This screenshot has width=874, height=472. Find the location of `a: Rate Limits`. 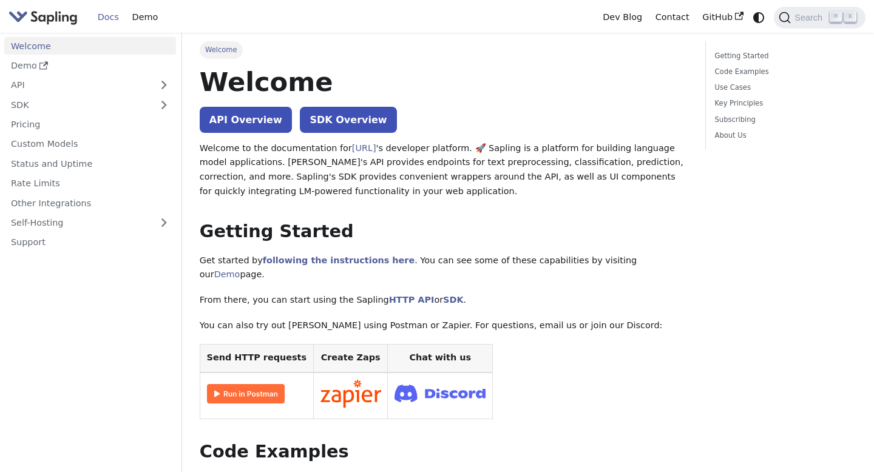

a: Rate Limits is located at coordinates (90, 183).